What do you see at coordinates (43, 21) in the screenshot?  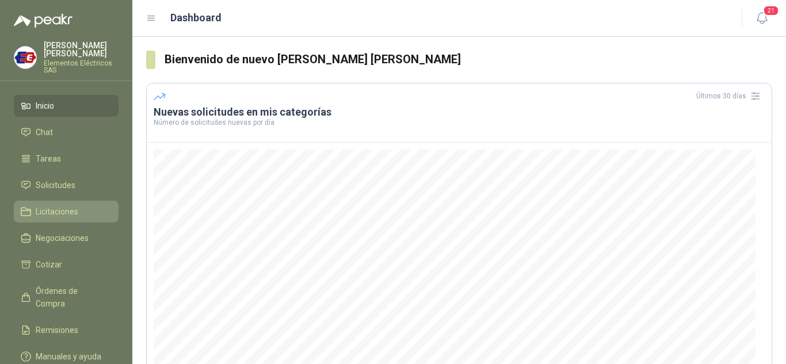 I see `img: Logo peakr` at bounding box center [43, 21].